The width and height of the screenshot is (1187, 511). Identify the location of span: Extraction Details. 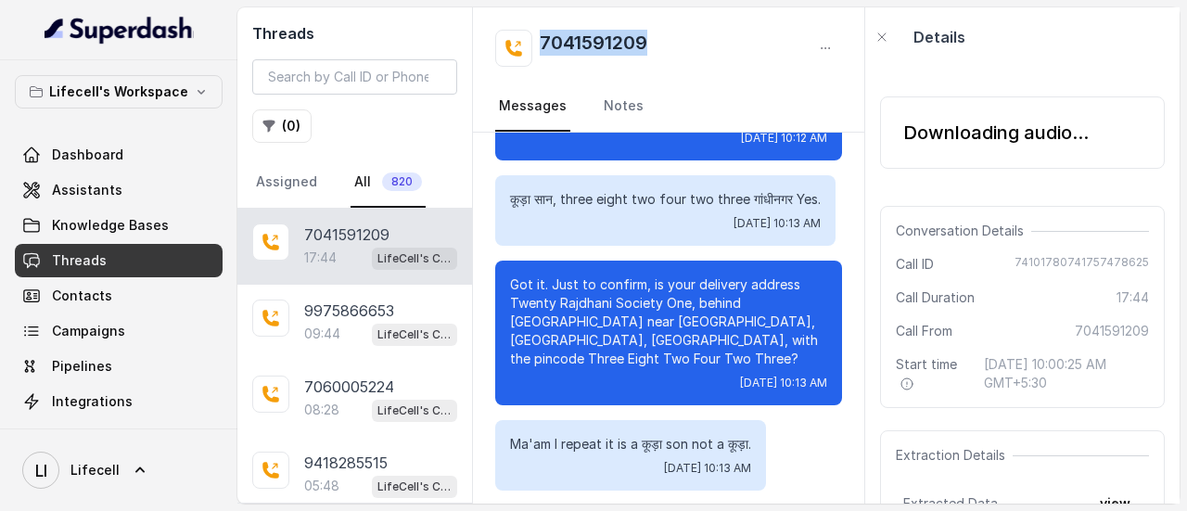
(955, 456).